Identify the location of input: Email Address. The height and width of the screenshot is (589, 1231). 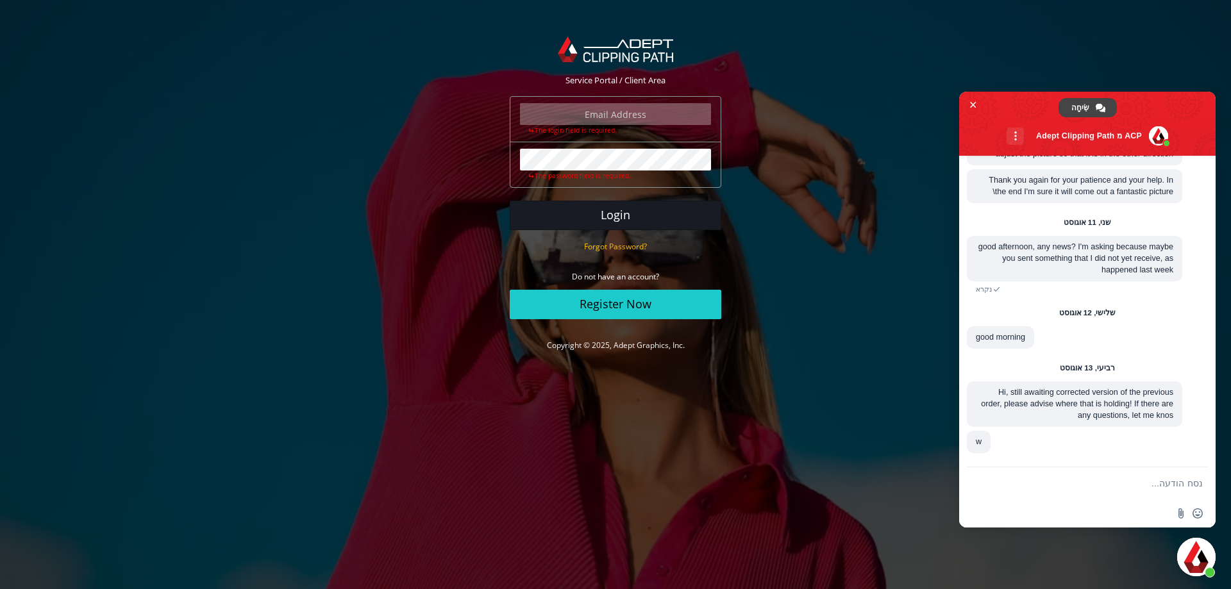
(615, 114).